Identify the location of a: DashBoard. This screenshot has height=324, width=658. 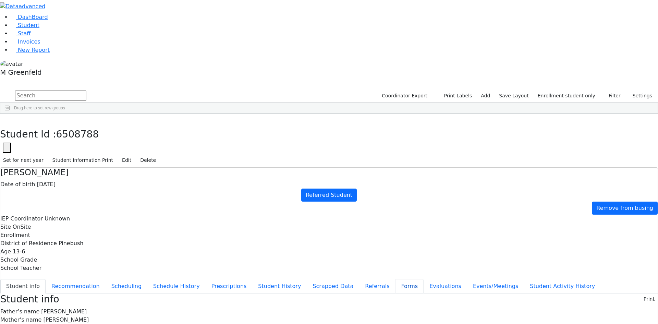
(29, 17).